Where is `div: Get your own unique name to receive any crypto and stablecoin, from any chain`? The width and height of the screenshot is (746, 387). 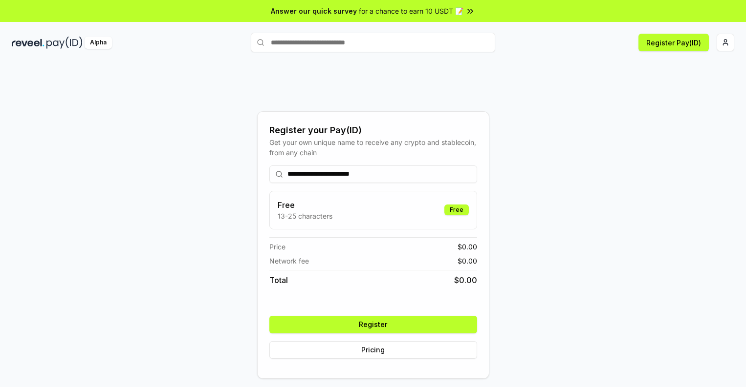 div: Get your own unique name to receive any crypto and stablecoin, from any chain is located at coordinates (373, 148).